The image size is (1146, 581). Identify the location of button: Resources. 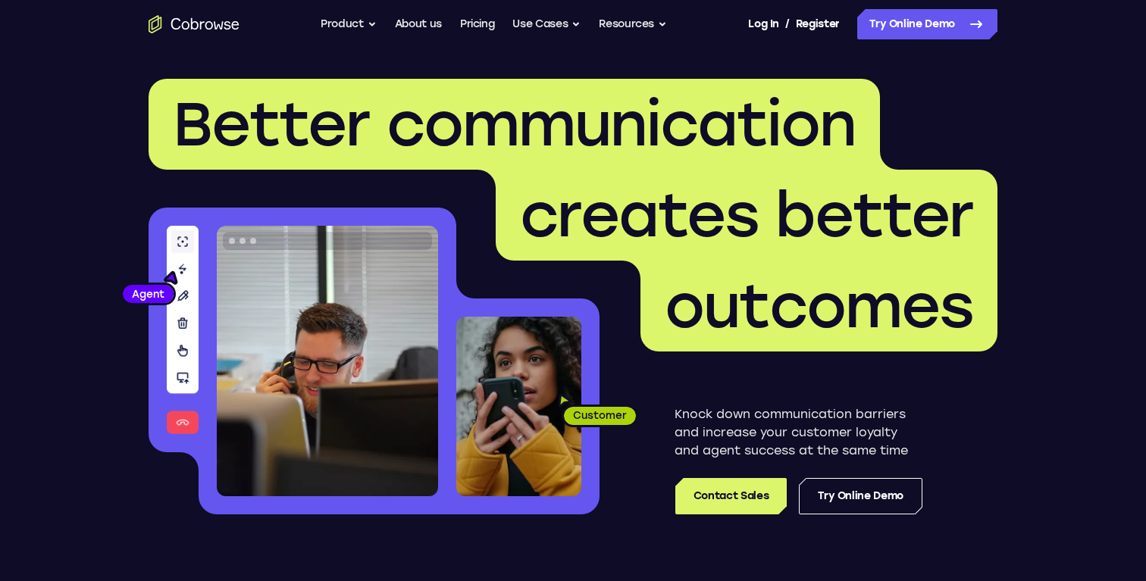
(633, 24).